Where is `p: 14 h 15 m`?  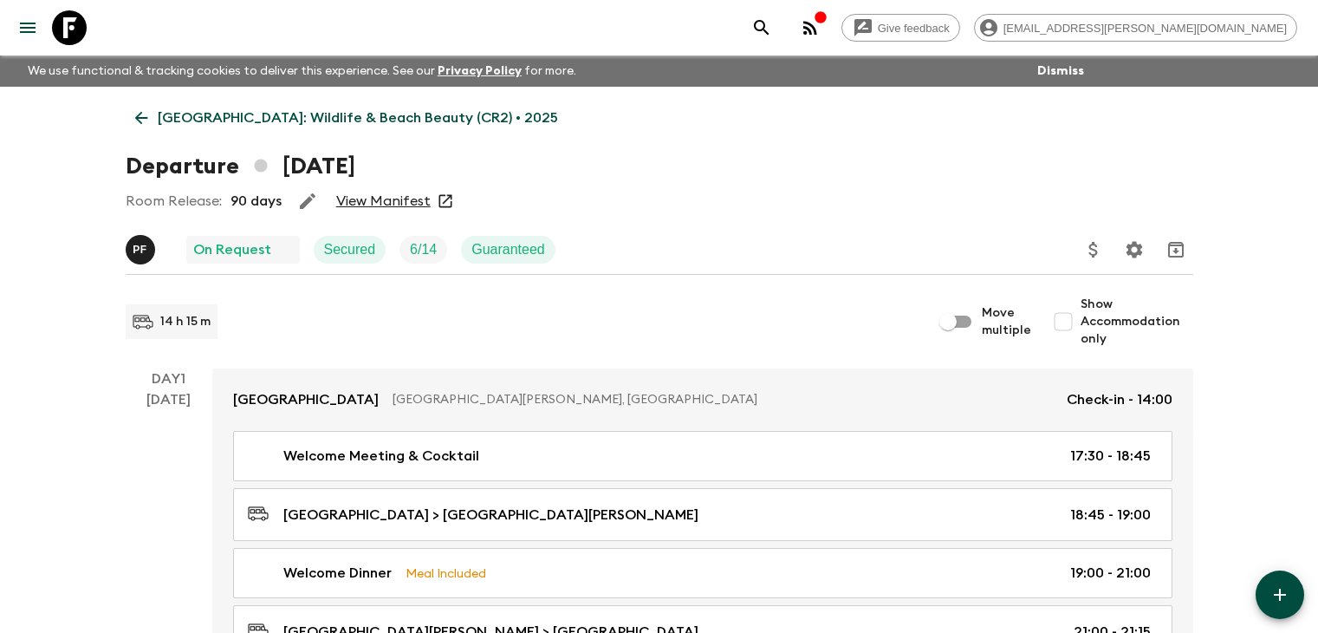 p: 14 h 15 m is located at coordinates (185, 322).